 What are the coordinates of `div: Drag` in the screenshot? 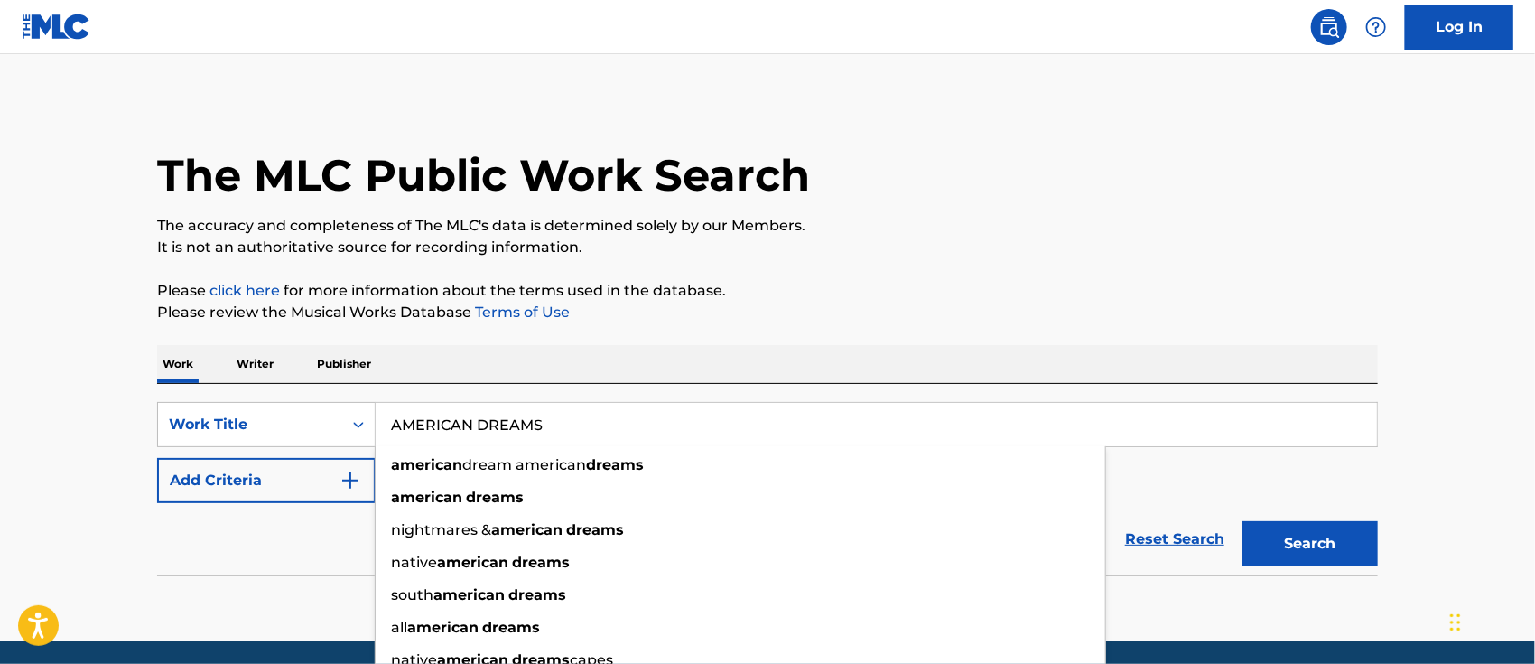 It's located at (1455, 622).